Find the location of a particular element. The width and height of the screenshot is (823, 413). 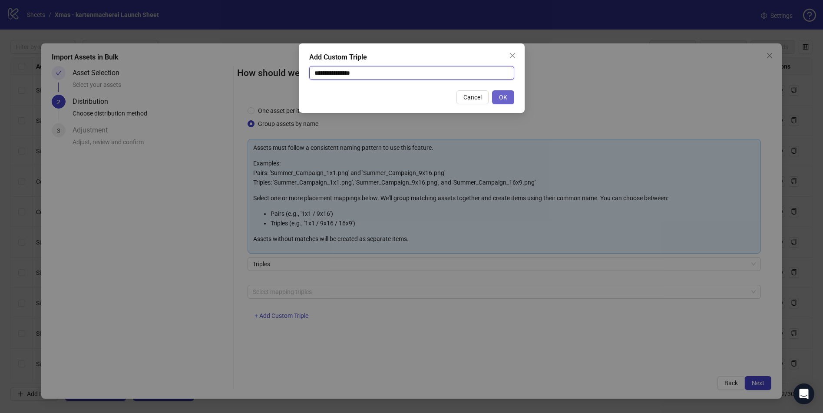

span: Cancel is located at coordinates (473, 97).